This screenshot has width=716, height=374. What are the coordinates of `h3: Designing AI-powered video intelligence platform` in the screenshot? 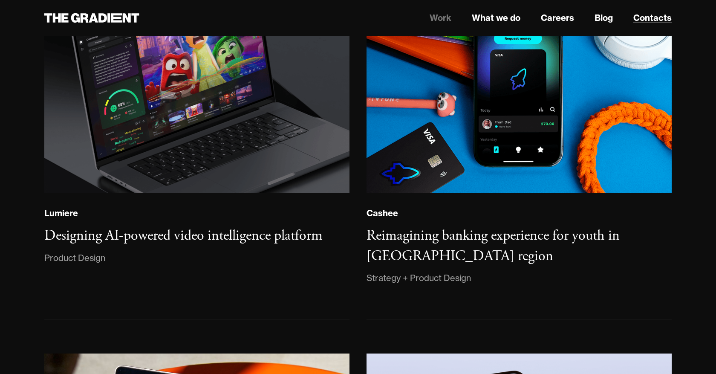 It's located at (183, 235).